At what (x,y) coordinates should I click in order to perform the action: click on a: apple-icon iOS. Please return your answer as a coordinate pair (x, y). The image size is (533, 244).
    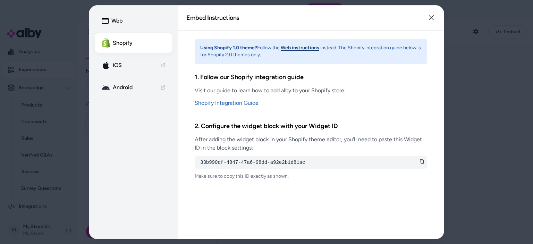
    Looking at the image, I should click on (134, 65).